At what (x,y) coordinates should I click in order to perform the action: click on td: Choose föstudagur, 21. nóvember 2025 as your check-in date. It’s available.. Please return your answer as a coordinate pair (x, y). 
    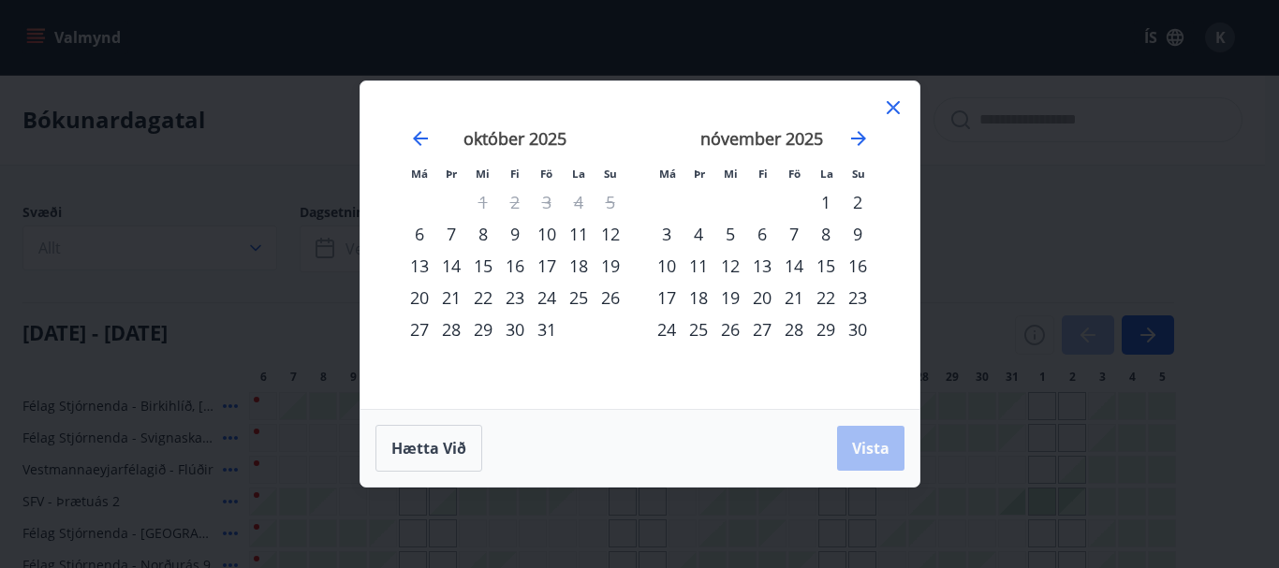
    Looking at the image, I should click on (794, 298).